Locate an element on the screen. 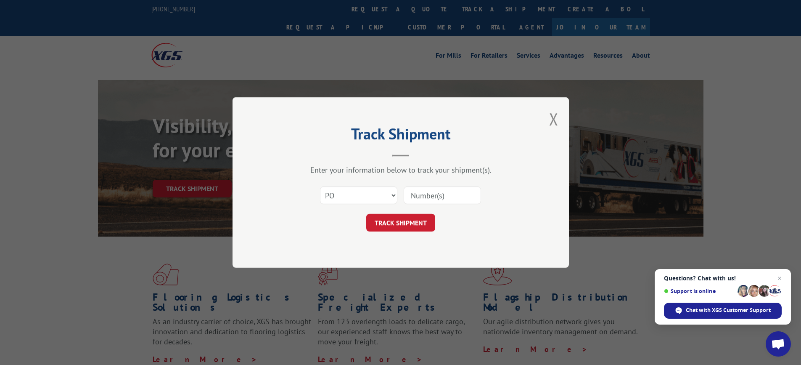  div: Chat with XGS Customer Support is located at coordinates (723, 310).